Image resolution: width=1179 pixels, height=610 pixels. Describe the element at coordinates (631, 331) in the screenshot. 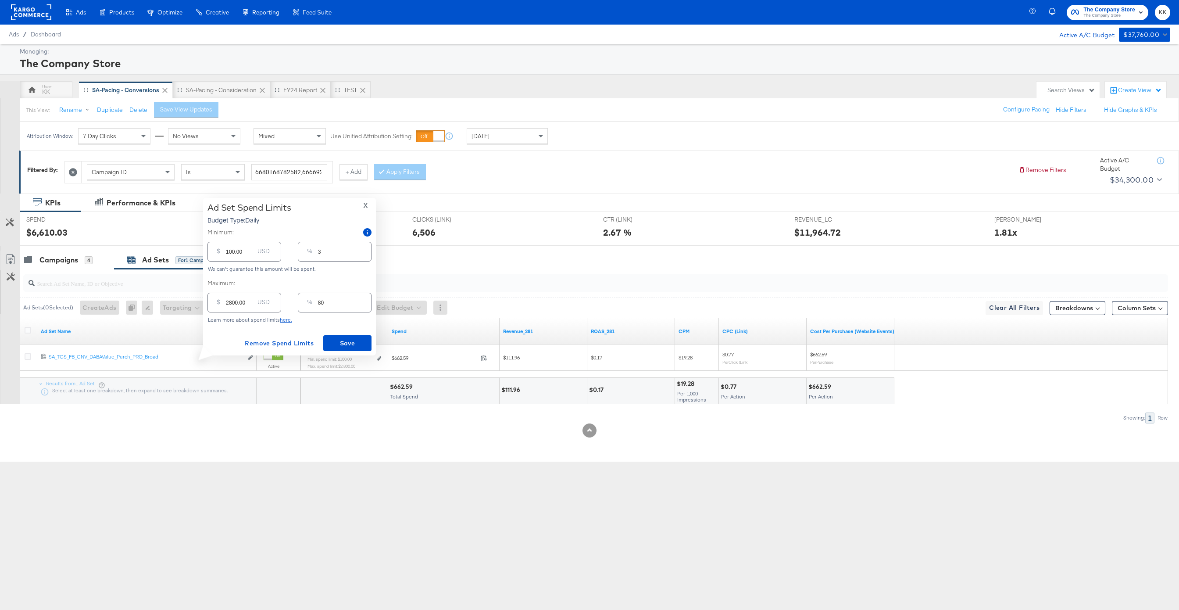

I see `a: ROAS_281` at that location.